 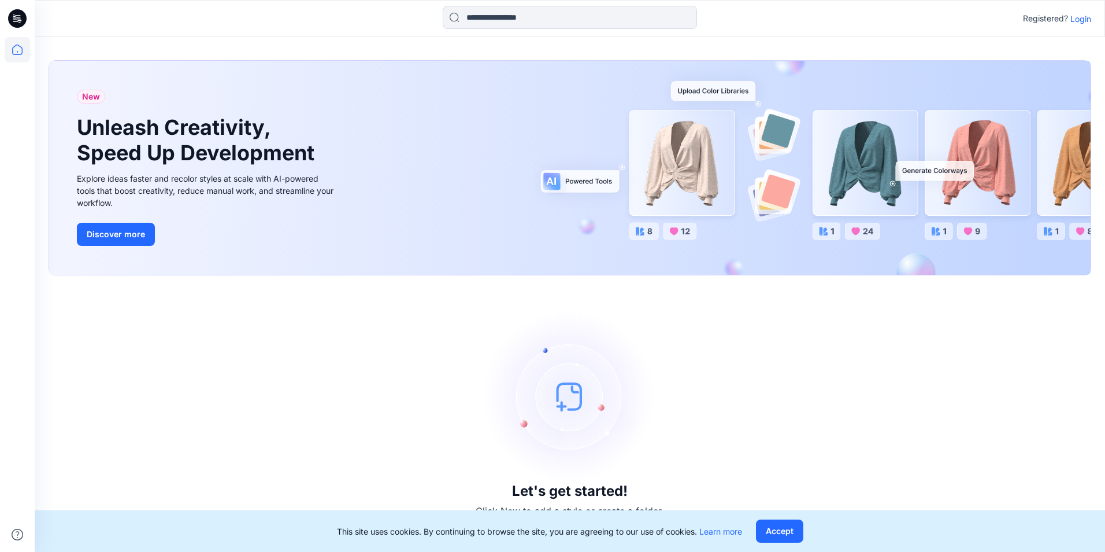 I want to click on span: New, so click(x=91, y=97).